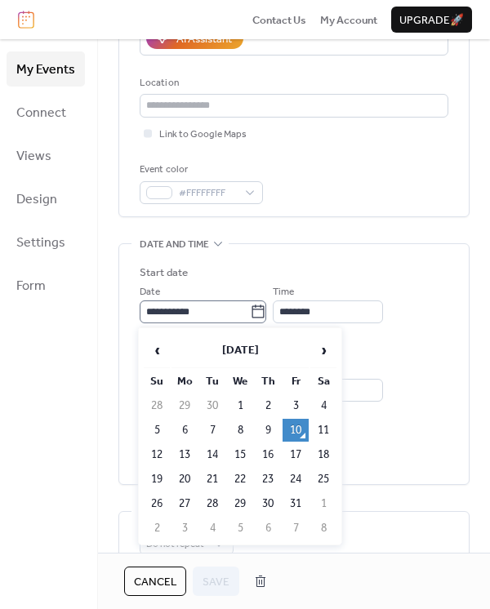 The image size is (490, 609). I want to click on a: Contact Us, so click(279, 20).